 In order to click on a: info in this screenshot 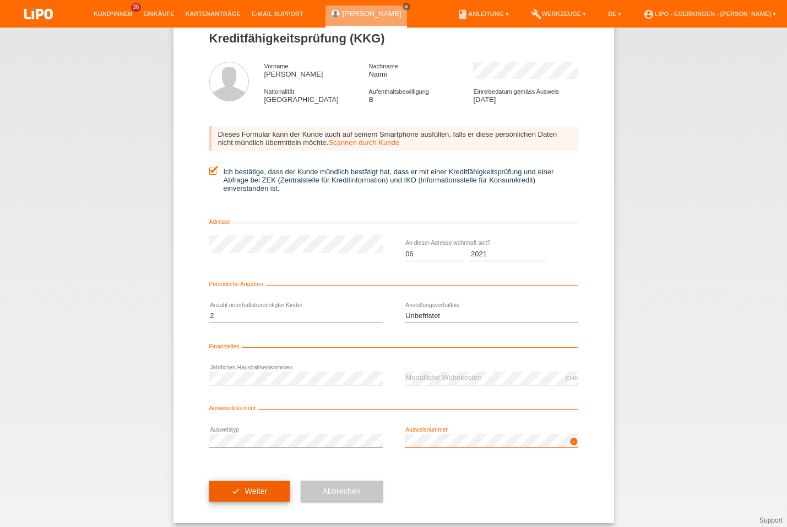, I will do `click(574, 443)`.